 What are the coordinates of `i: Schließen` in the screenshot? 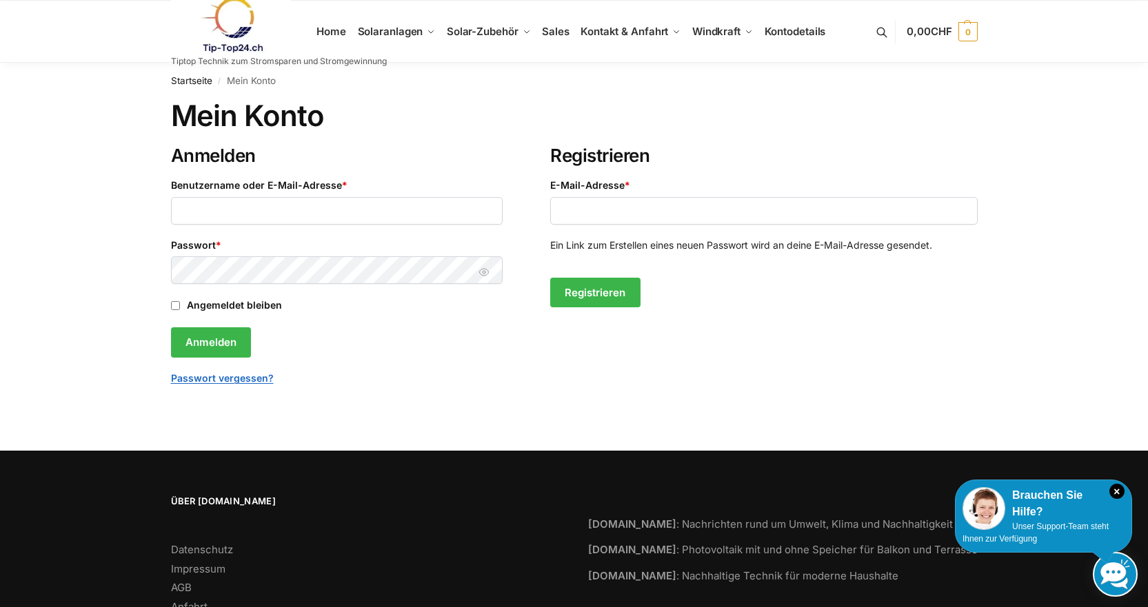 It's located at (1117, 492).